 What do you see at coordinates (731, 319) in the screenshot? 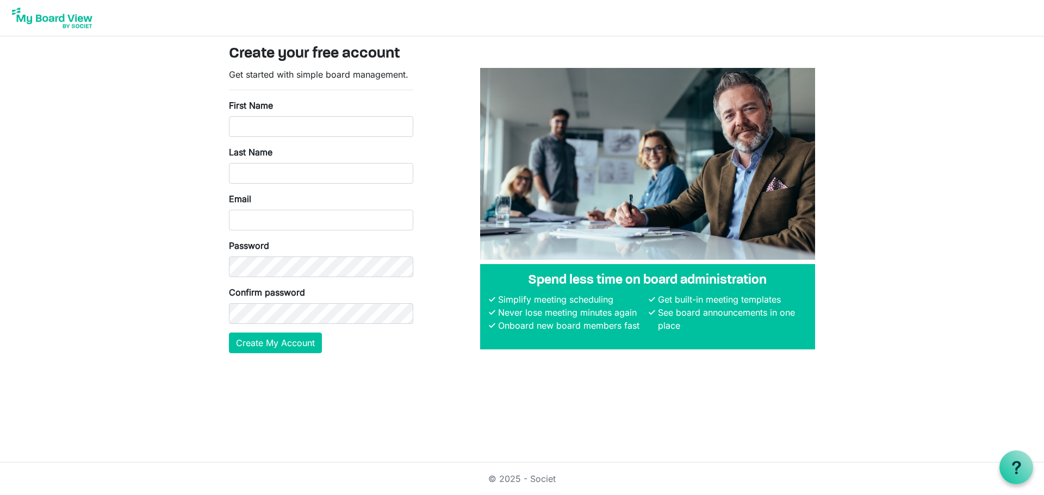
I see `li: See board announcements in one place` at bounding box center [731, 319].